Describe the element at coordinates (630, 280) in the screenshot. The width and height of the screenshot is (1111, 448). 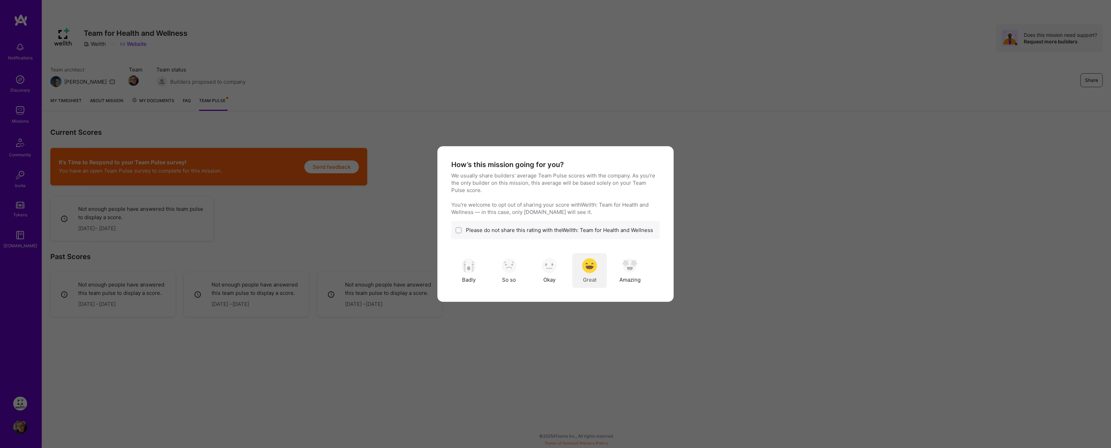
I see `span: Amazing` at that location.